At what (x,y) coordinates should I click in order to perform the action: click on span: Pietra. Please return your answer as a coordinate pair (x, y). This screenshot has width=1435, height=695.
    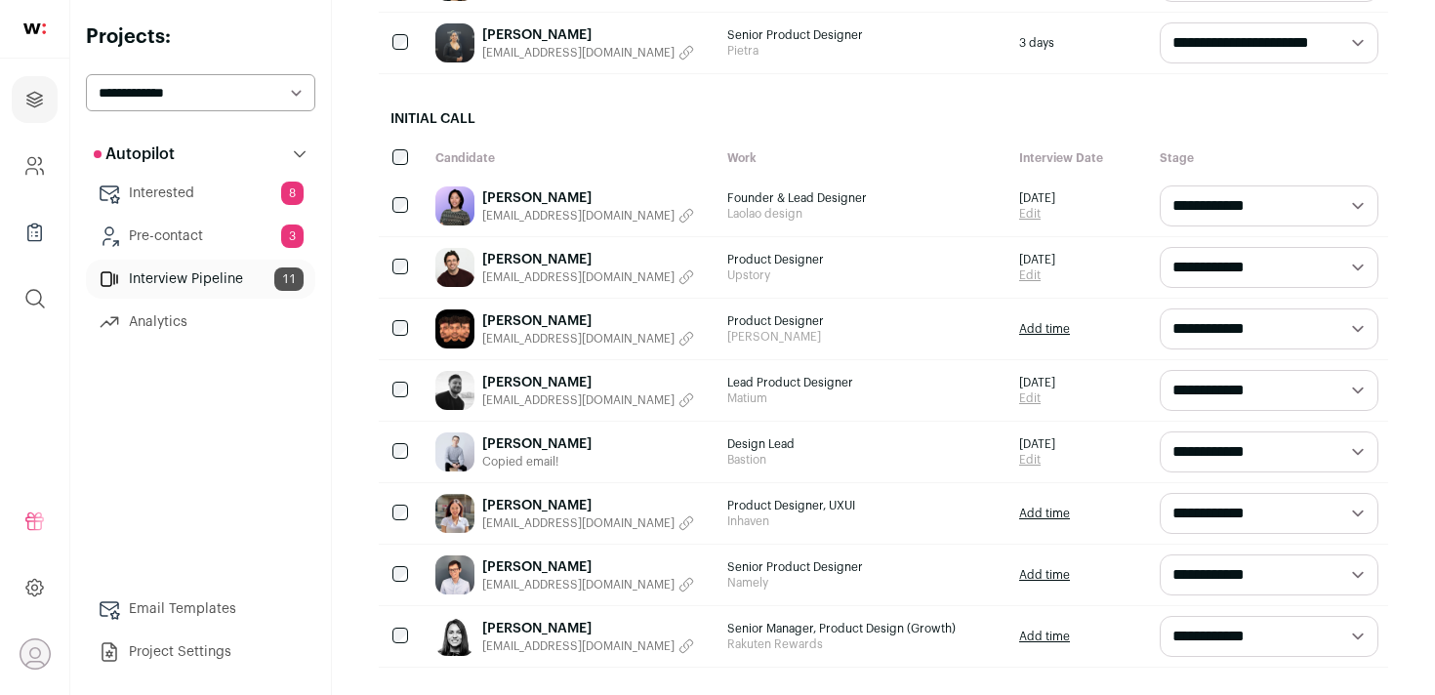
    Looking at the image, I should click on (863, 51).